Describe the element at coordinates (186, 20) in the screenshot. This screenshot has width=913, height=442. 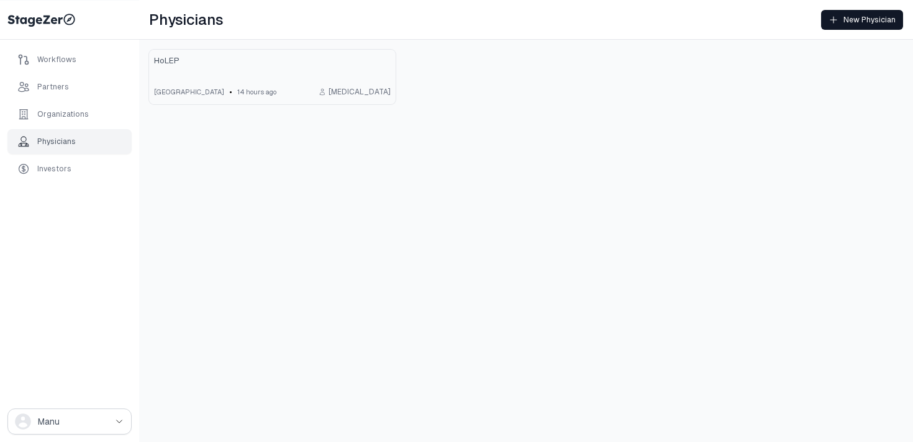
I see `h1: Physicians` at that location.